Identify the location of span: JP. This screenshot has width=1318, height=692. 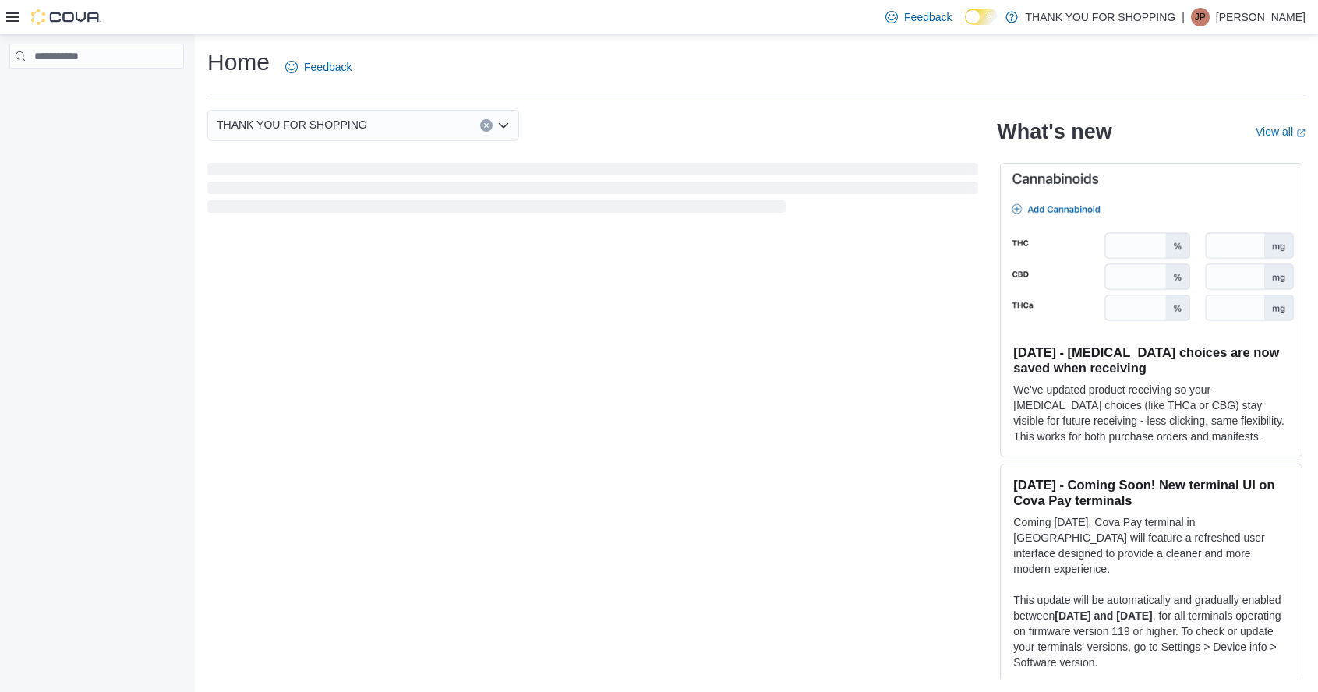
(1200, 17).